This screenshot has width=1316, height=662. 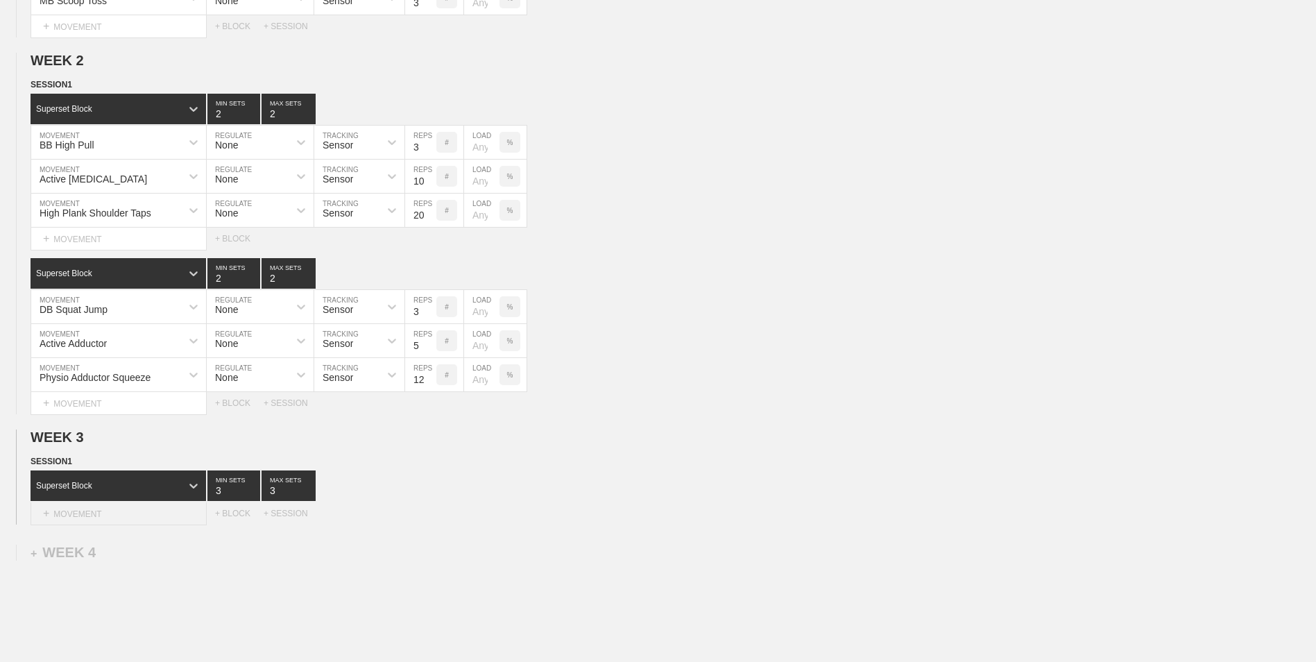 I want to click on div: Physio Adductor Squeeze, so click(x=95, y=377).